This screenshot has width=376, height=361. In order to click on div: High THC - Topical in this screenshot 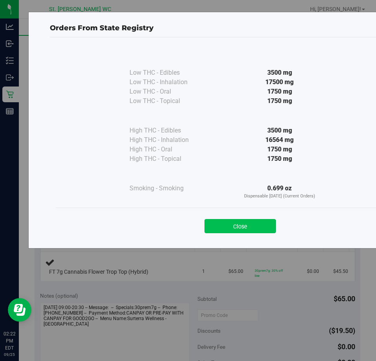, I will do `click(169, 159)`.